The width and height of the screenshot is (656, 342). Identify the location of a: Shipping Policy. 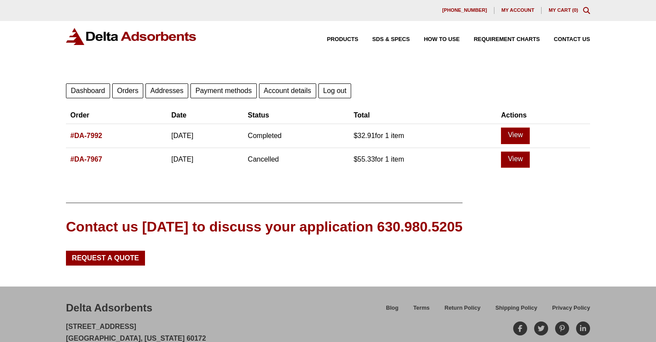
(516, 311).